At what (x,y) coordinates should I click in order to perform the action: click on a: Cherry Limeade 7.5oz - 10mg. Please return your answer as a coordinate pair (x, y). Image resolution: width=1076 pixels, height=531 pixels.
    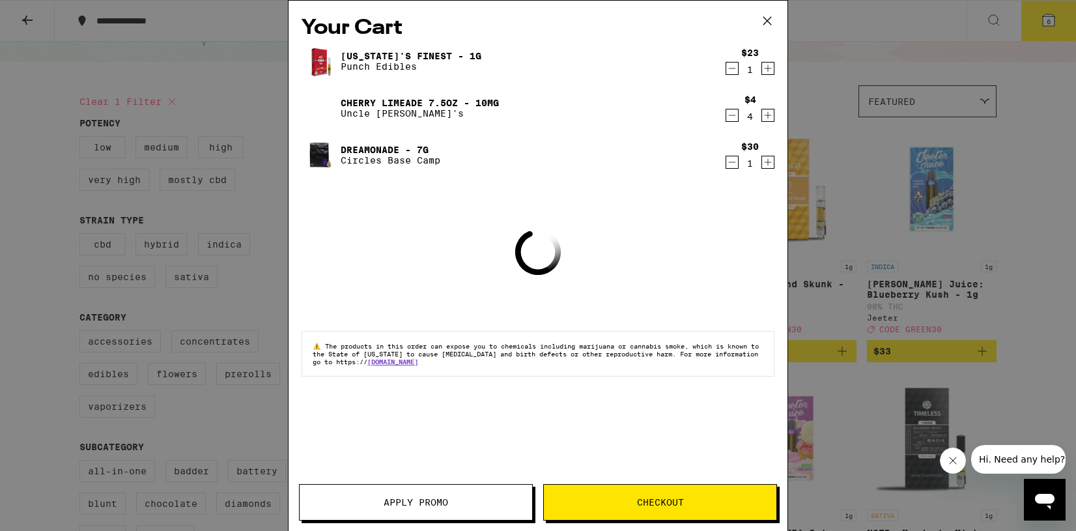
    Looking at the image, I should click on (420, 103).